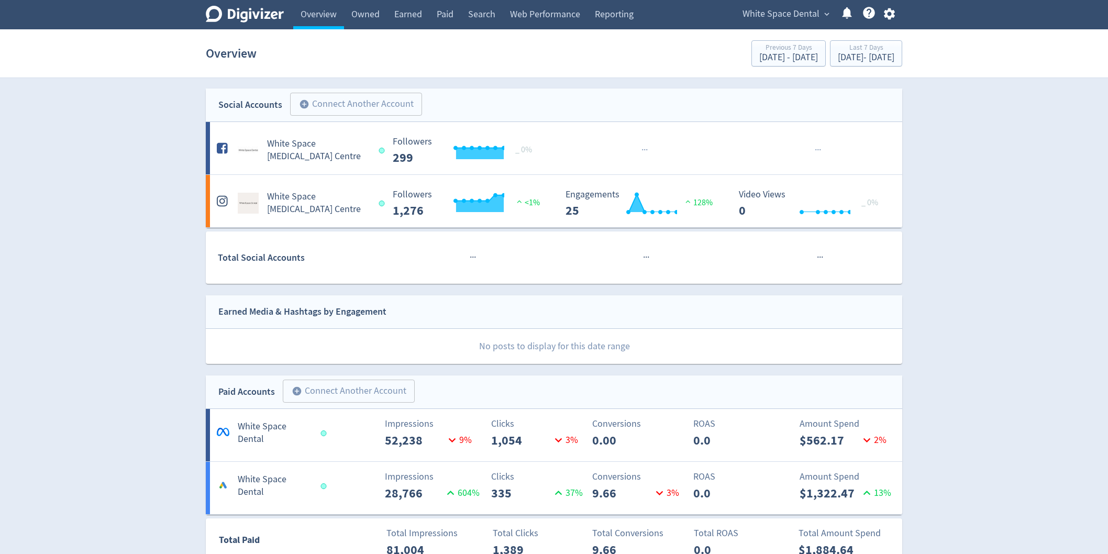 The width and height of the screenshot is (1108, 554). I want to click on div: Total Social Accounts, so click(301, 258).